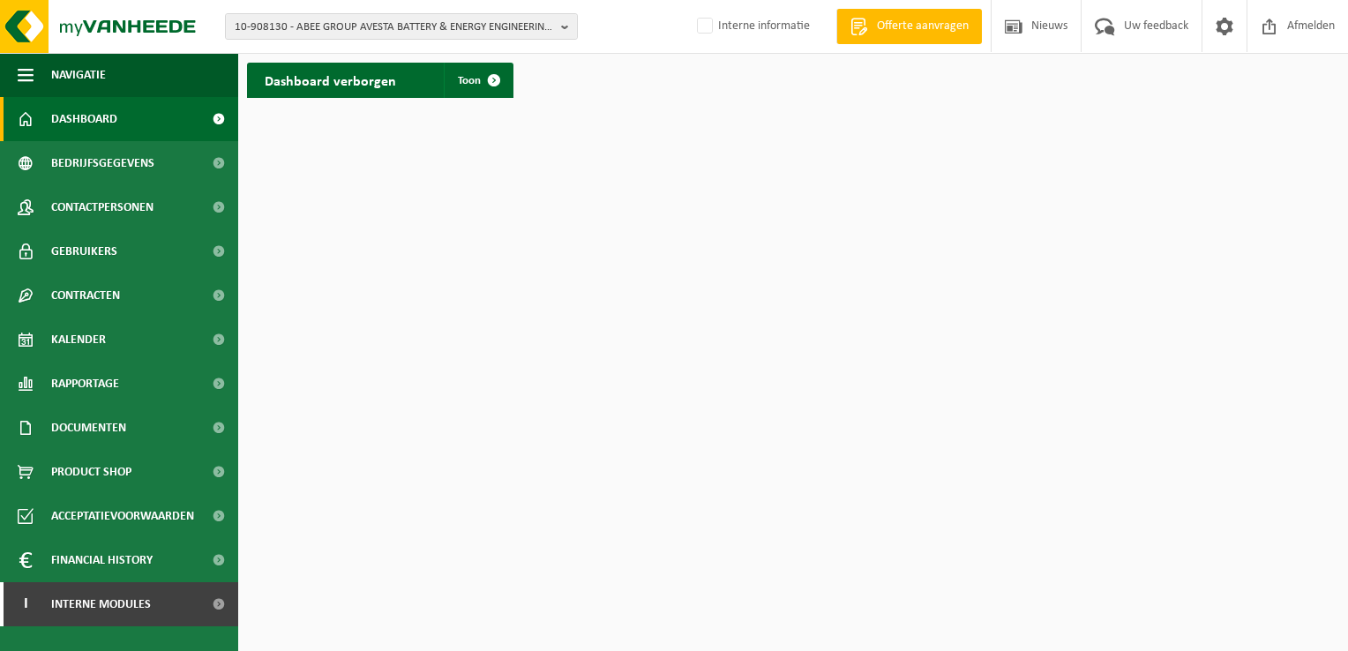  What do you see at coordinates (101, 604) in the screenshot?
I see `span: Interne modules` at bounding box center [101, 604].